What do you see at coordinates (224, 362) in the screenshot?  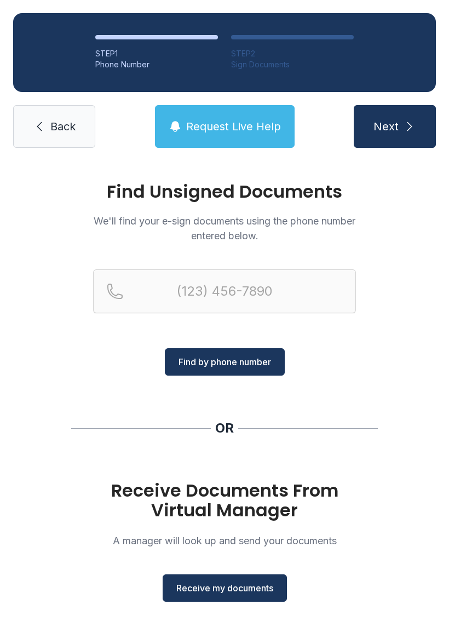 I see `span: Find by phone number` at bounding box center [224, 362].